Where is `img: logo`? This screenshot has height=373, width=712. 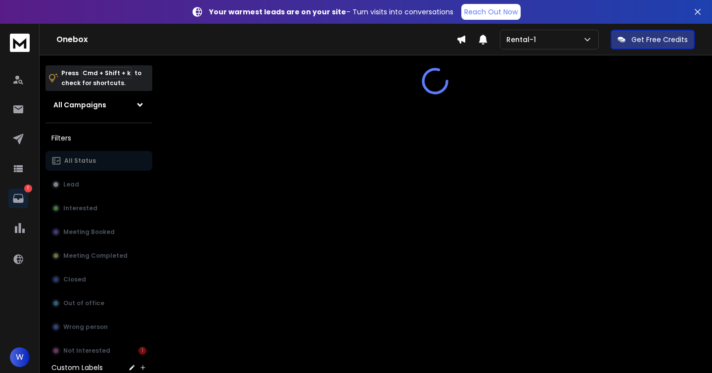
img: logo is located at coordinates (20, 43).